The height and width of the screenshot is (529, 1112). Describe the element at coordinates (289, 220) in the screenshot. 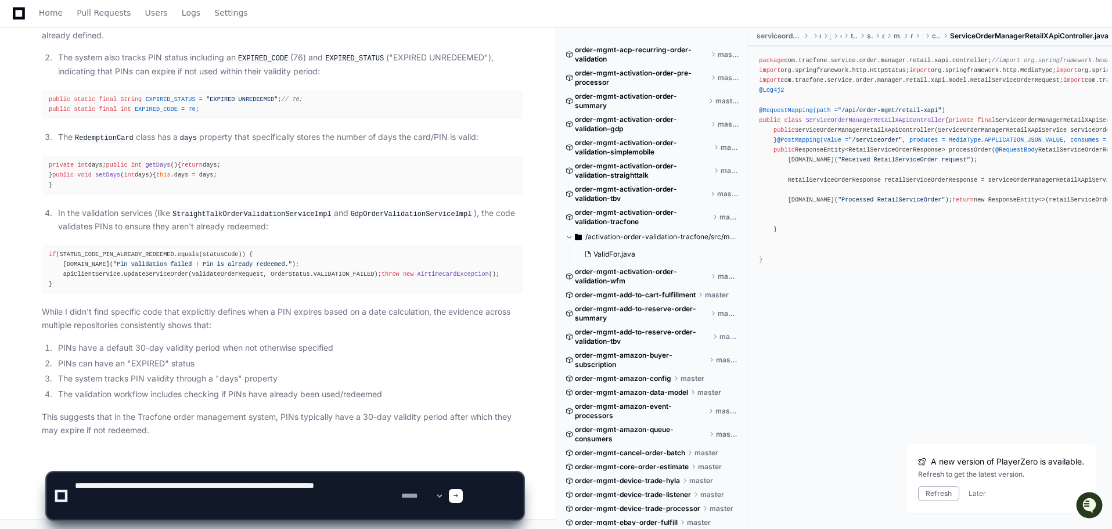

I see `li: In the validation services (like and ), the code validates PINs to ensure they aren't already red...` at that location.